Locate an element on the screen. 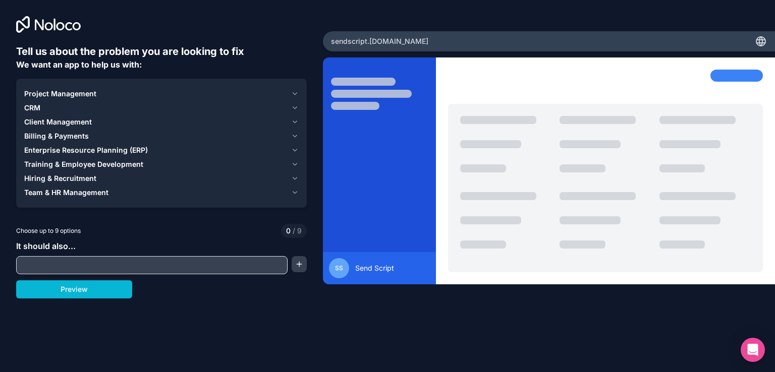 The image size is (775, 372). span: Client Management is located at coordinates (58, 122).